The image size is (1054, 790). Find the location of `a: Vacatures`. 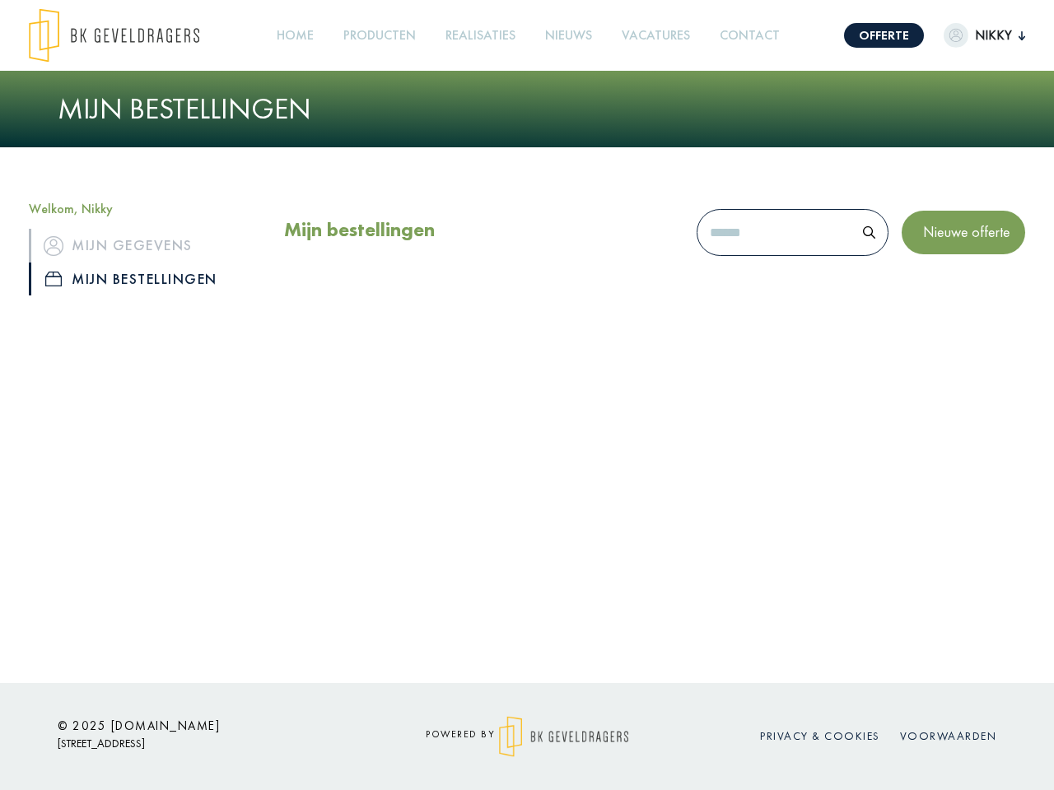

a: Vacatures is located at coordinates (655, 35).